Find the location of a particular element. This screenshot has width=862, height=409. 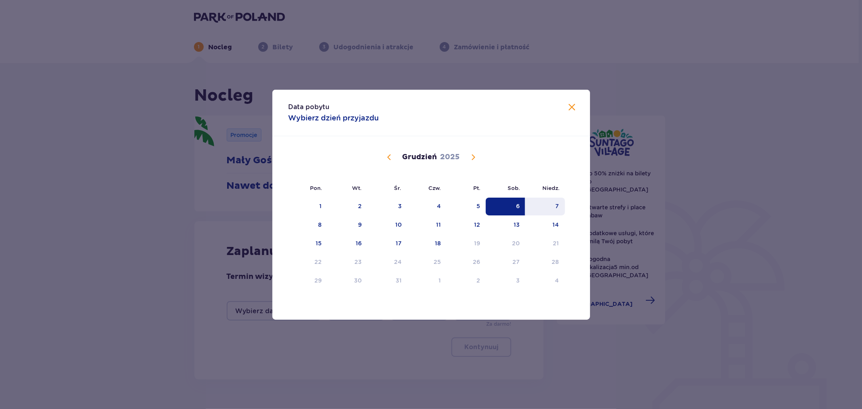

td: Data niedostępna. piątek, 19 grudnia 2025 is located at coordinates (466, 244).